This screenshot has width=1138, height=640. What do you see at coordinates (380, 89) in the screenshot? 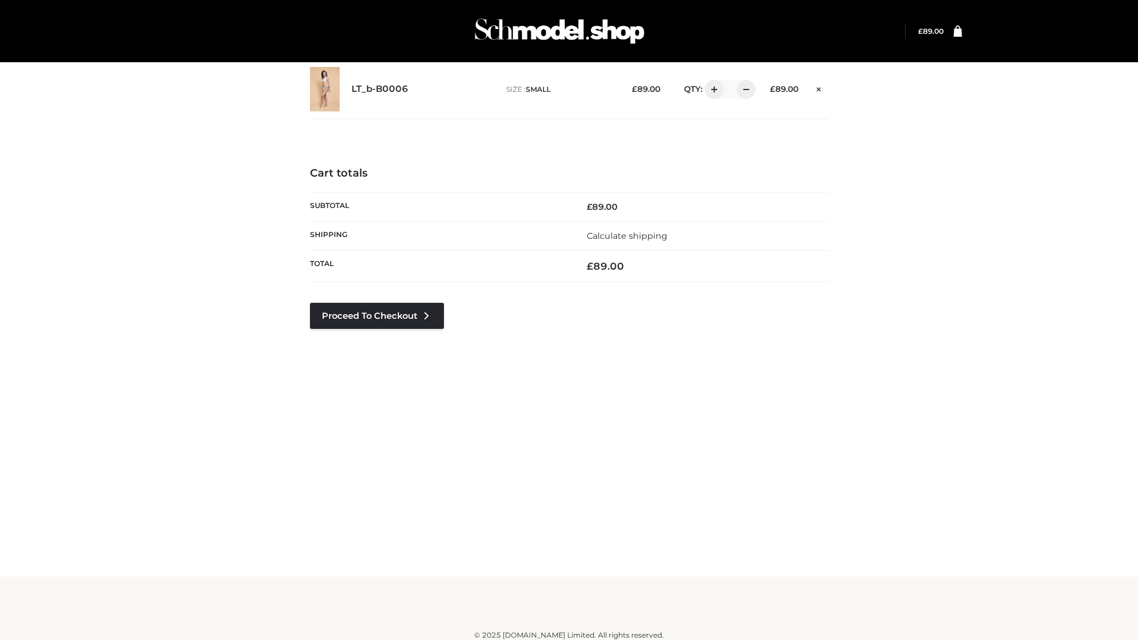
I see `a: LT_b-B0006` at bounding box center [380, 89].